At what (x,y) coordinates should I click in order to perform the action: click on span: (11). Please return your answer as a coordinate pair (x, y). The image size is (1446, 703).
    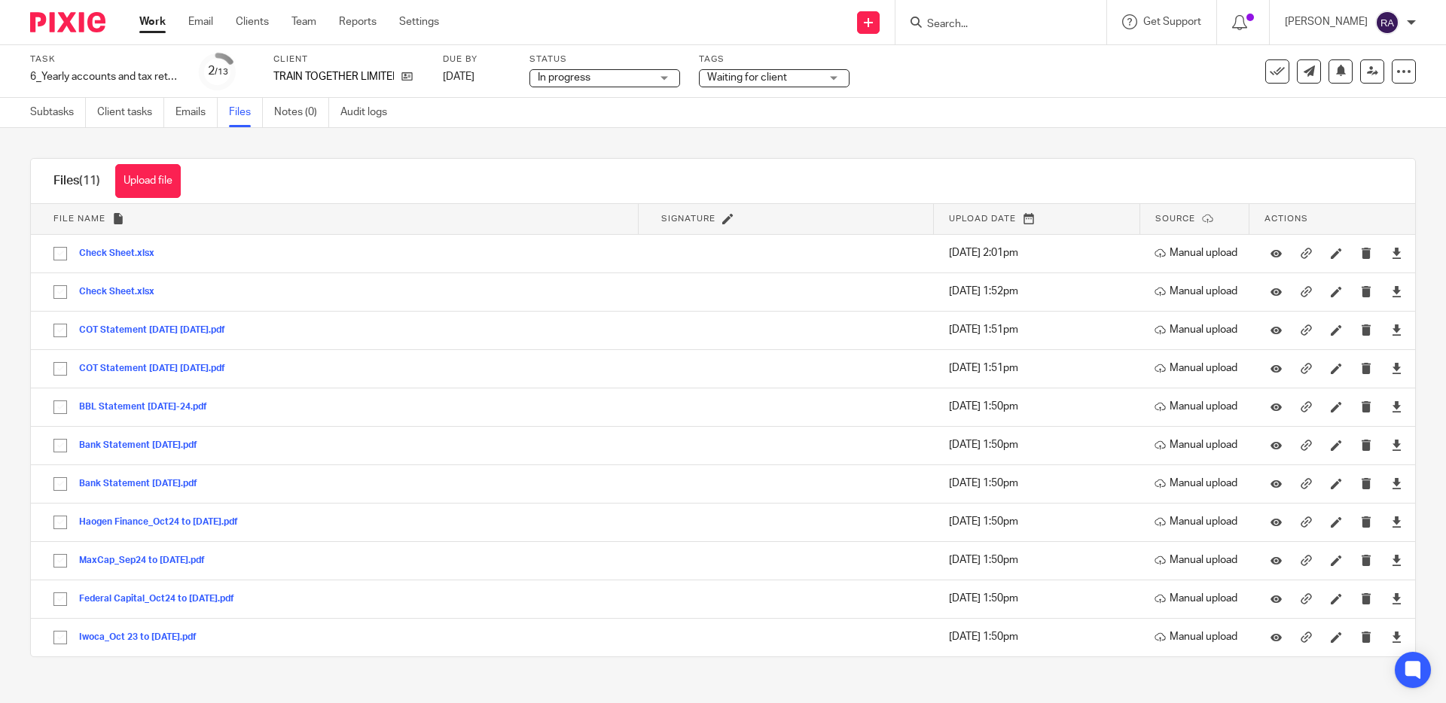
    Looking at the image, I should click on (90, 181).